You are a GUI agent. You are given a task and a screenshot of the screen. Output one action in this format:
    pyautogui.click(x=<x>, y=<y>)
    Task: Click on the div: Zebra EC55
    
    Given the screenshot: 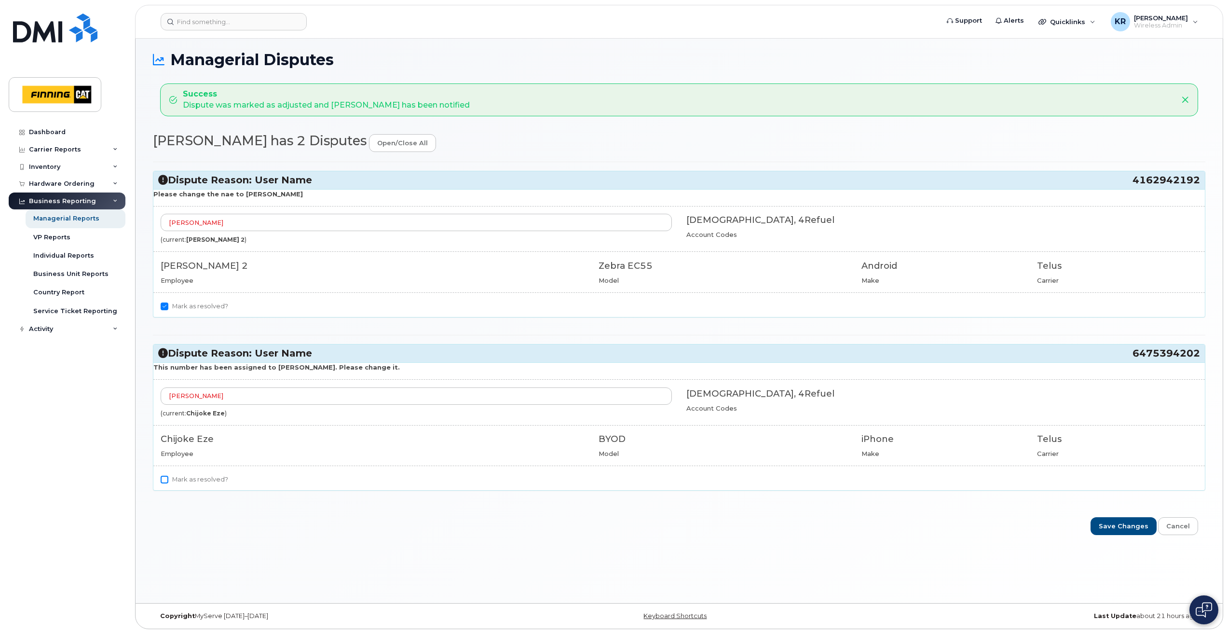 What is the action you would take?
    pyautogui.click(x=723, y=266)
    